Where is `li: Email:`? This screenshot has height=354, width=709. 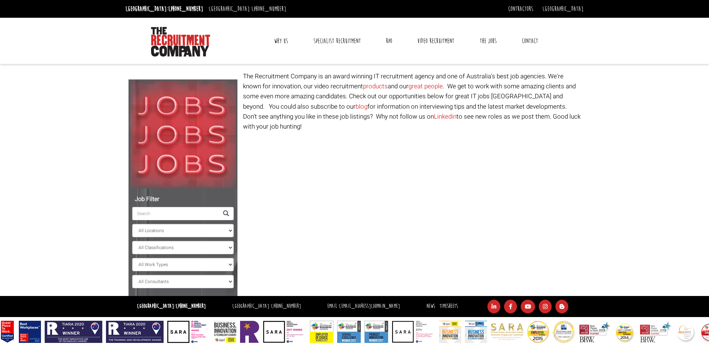 li: Email: is located at coordinates (364, 306).